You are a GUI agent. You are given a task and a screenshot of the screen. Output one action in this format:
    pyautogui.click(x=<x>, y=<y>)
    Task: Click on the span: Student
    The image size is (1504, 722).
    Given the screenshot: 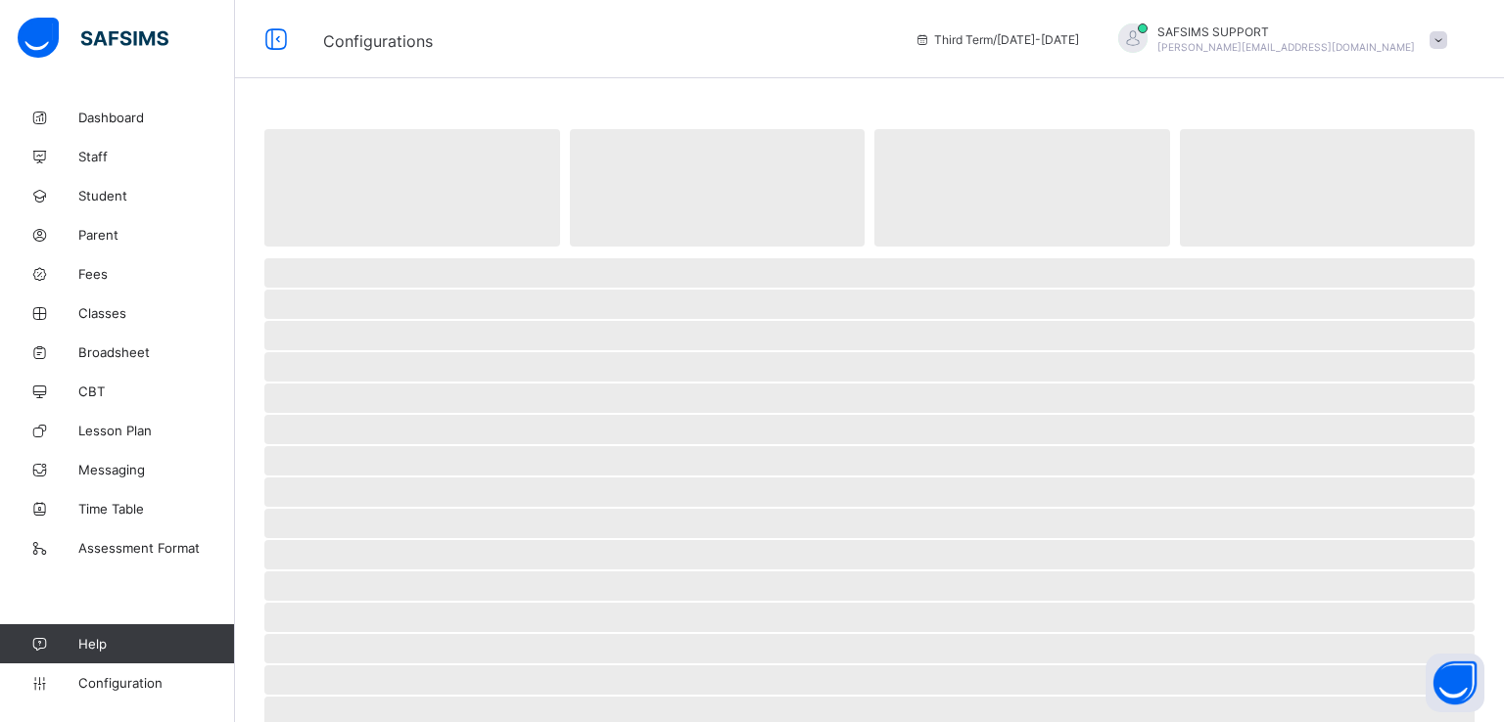 What is the action you would take?
    pyautogui.click(x=157, y=196)
    